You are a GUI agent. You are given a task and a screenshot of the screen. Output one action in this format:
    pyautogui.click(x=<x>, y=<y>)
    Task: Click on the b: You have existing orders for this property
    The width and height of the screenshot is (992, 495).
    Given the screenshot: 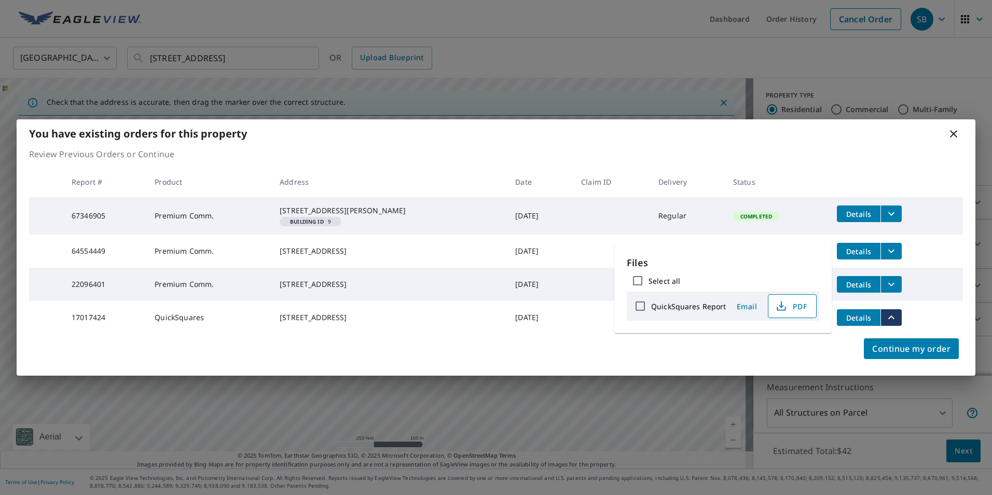 What is the action you would take?
    pyautogui.click(x=138, y=133)
    